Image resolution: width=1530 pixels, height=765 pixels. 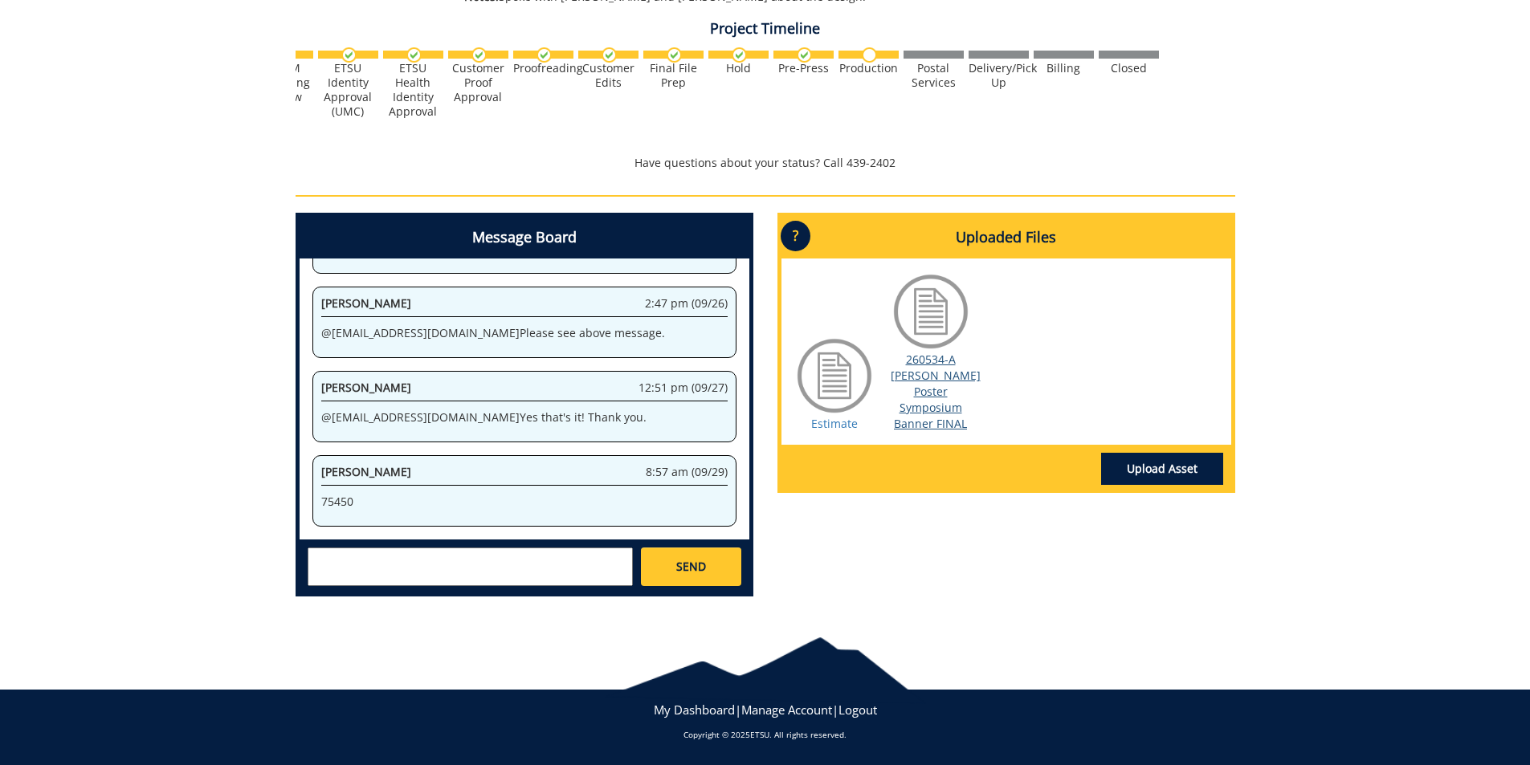 What do you see at coordinates (933, 76) in the screenshot?
I see `div: Postal Services` at bounding box center [933, 76].